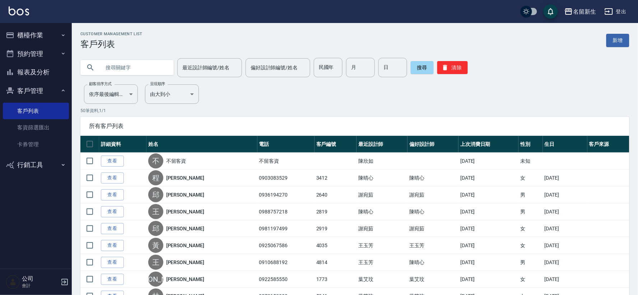 This screenshot has height=295, width=638. What do you see at coordinates (355, 126) in the screenshot?
I see `span: 所有客戶列表` at bounding box center [355, 126].